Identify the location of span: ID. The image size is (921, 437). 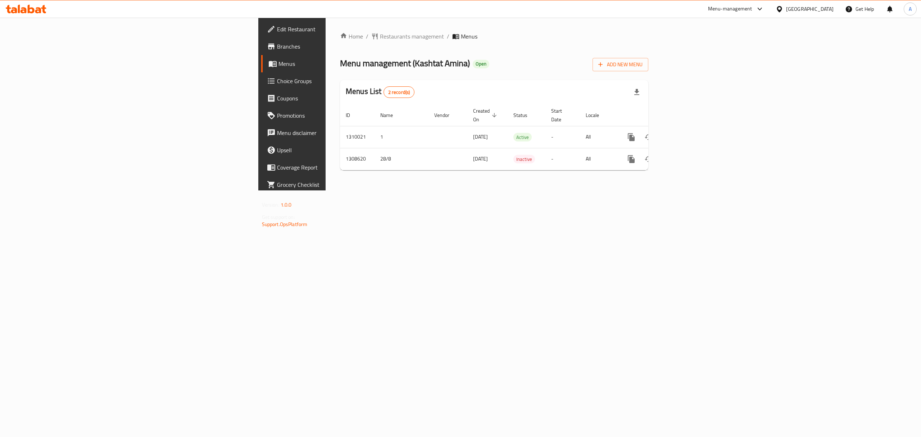
(352, 115).